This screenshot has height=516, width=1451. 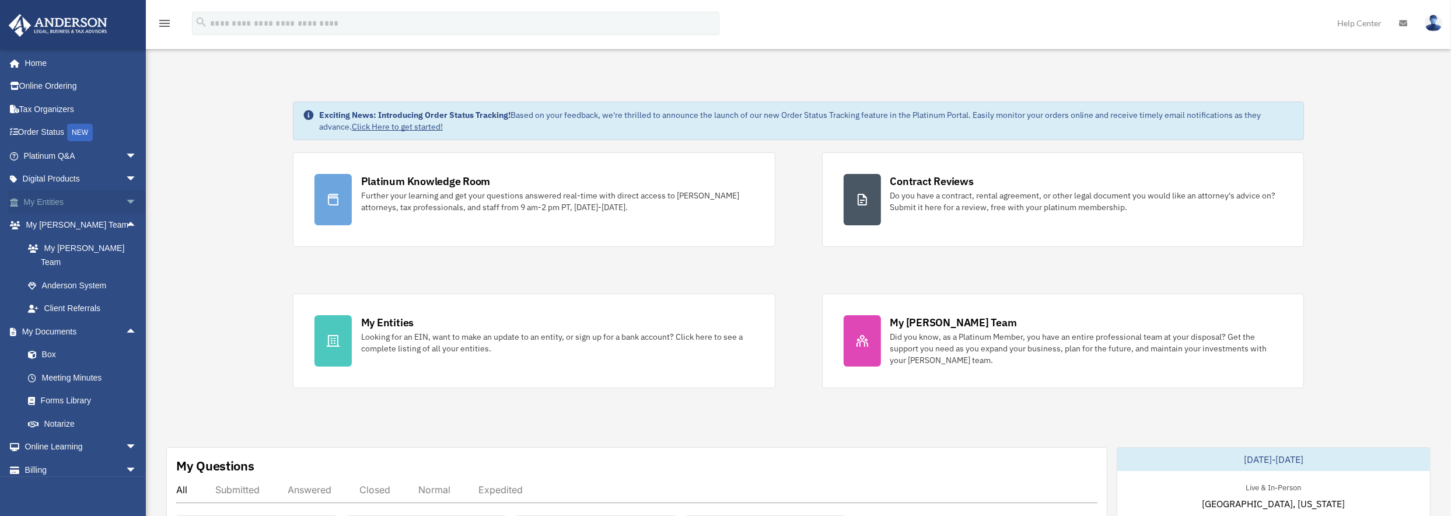 What do you see at coordinates (387, 322) in the screenshot?
I see `div: My Entities` at bounding box center [387, 322].